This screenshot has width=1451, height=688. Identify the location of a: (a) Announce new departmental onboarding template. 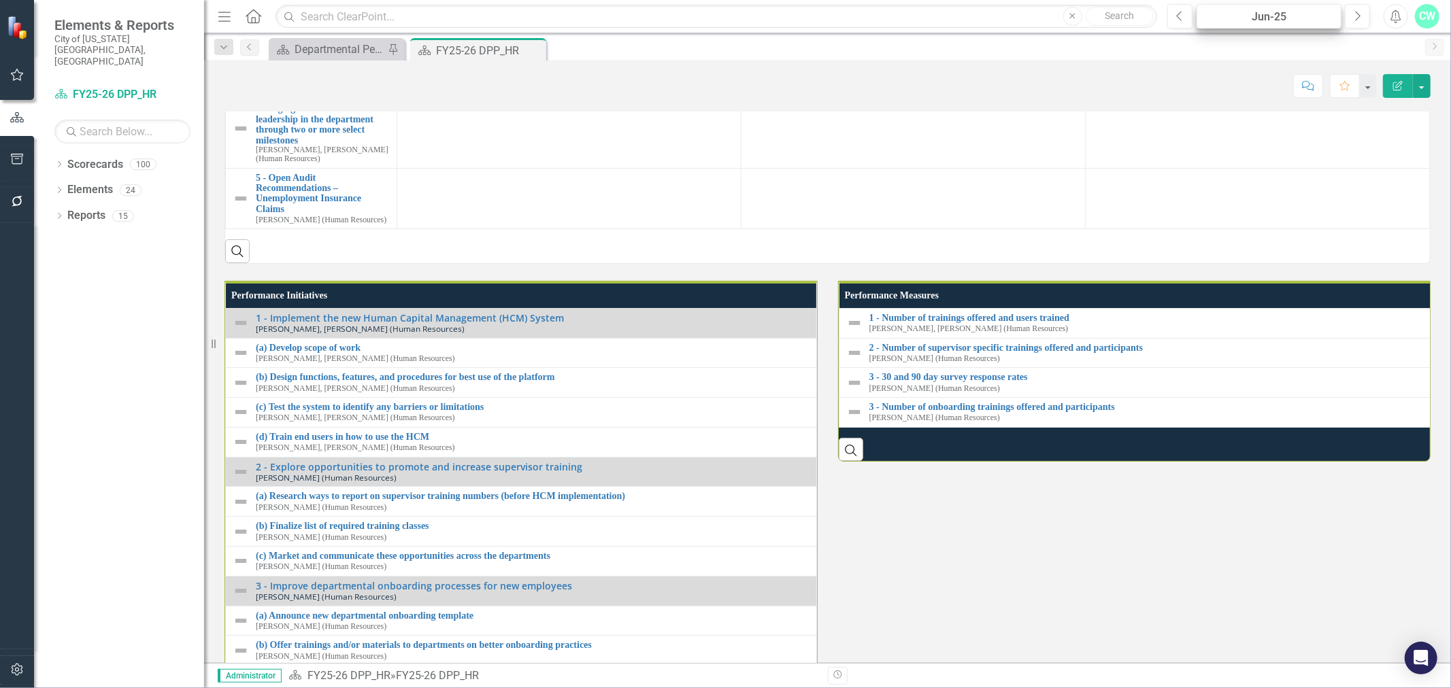
(533, 616).